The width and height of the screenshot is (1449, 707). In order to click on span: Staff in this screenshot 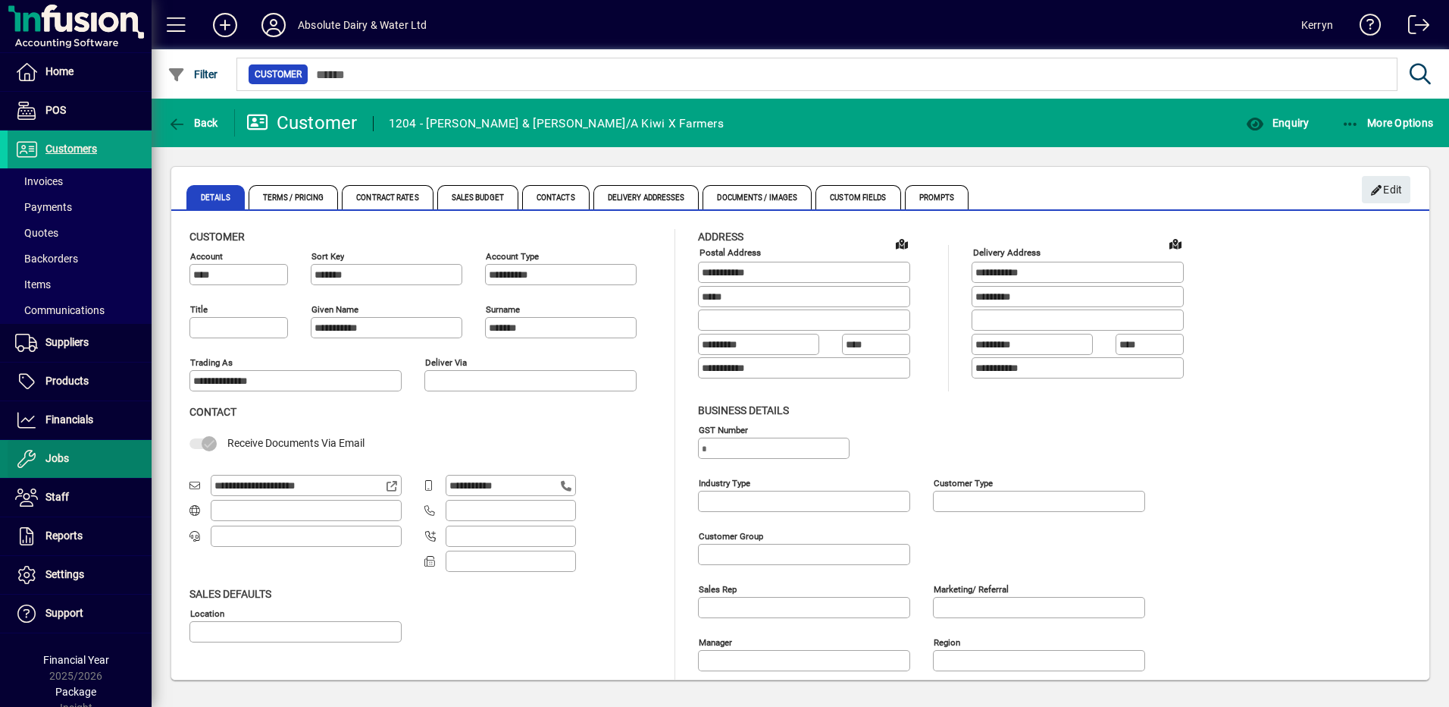, I will do `click(57, 497)`.